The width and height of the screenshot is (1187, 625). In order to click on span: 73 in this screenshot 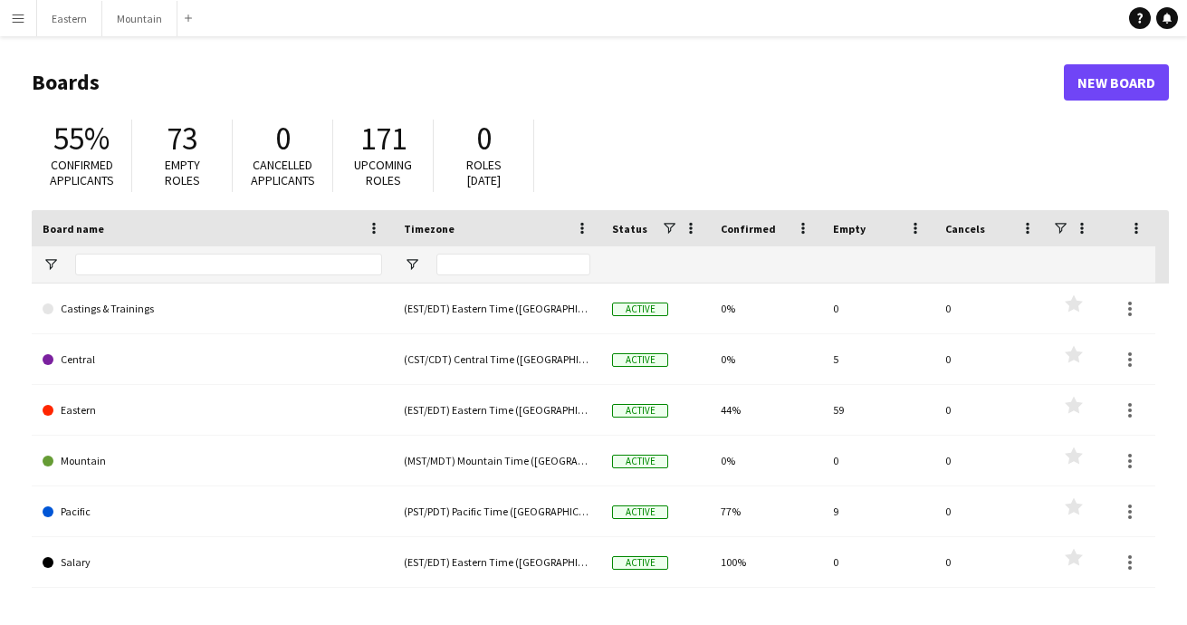, I will do `click(182, 139)`.